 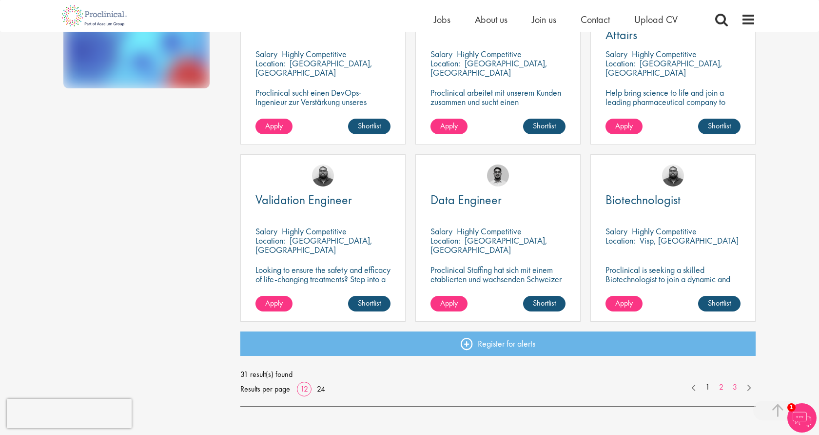 What do you see at coordinates (491, 20) in the screenshot?
I see `span: About us` at bounding box center [491, 20].